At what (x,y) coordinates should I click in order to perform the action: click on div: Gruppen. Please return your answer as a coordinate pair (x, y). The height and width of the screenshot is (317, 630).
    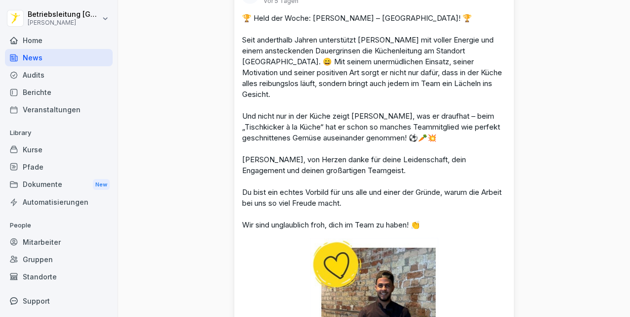
    Looking at the image, I should click on (59, 259).